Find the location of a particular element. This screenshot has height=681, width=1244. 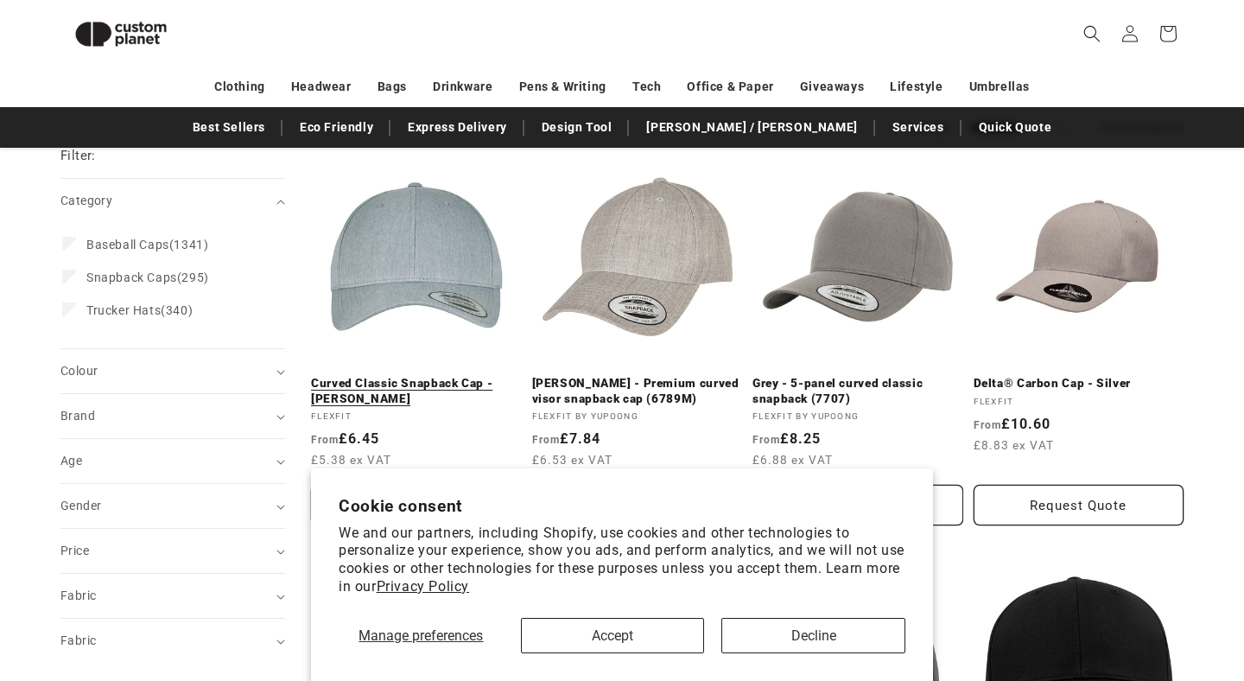

a: Quick Quote is located at coordinates (1015, 127).